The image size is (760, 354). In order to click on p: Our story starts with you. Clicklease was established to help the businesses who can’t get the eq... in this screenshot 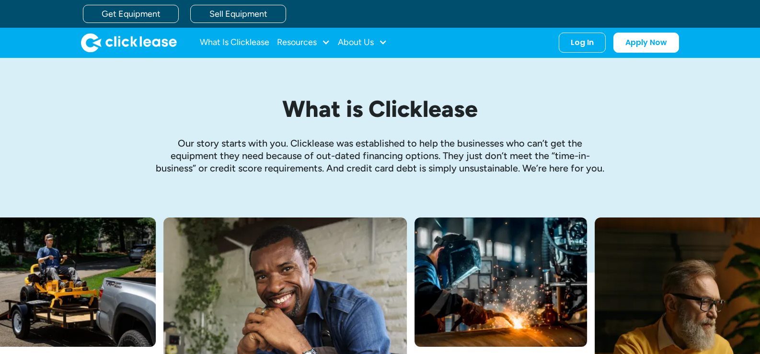, I will do `click(380, 156)`.